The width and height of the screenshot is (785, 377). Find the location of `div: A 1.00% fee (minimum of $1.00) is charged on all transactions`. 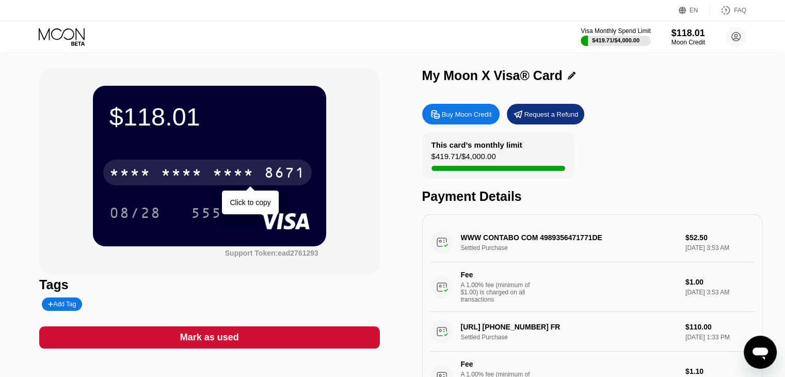

div: A 1.00% fee (minimum of $1.00) is charged on all transactions is located at coordinates (500, 292).